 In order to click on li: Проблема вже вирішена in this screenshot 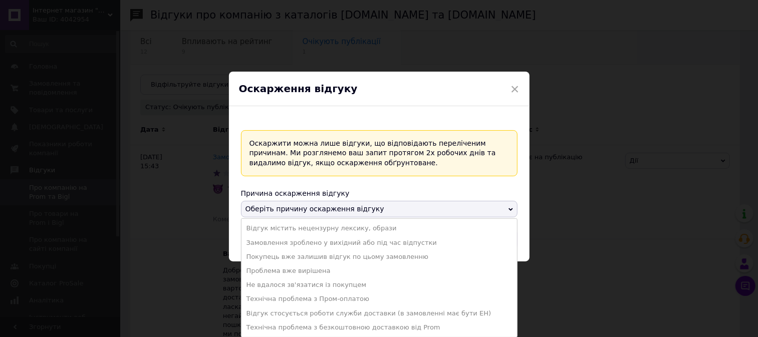, I will do `click(379, 271)`.